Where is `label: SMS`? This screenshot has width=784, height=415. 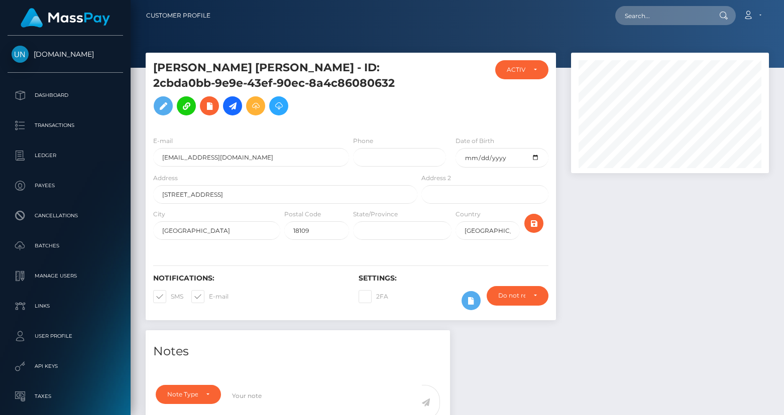
label: SMS is located at coordinates (168, 297).